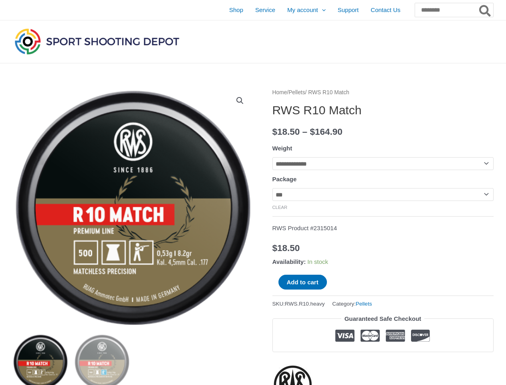 This screenshot has height=385, width=506. Describe the element at coordinates (285, 179) in the screenshot. I see `label: Package` at that location.